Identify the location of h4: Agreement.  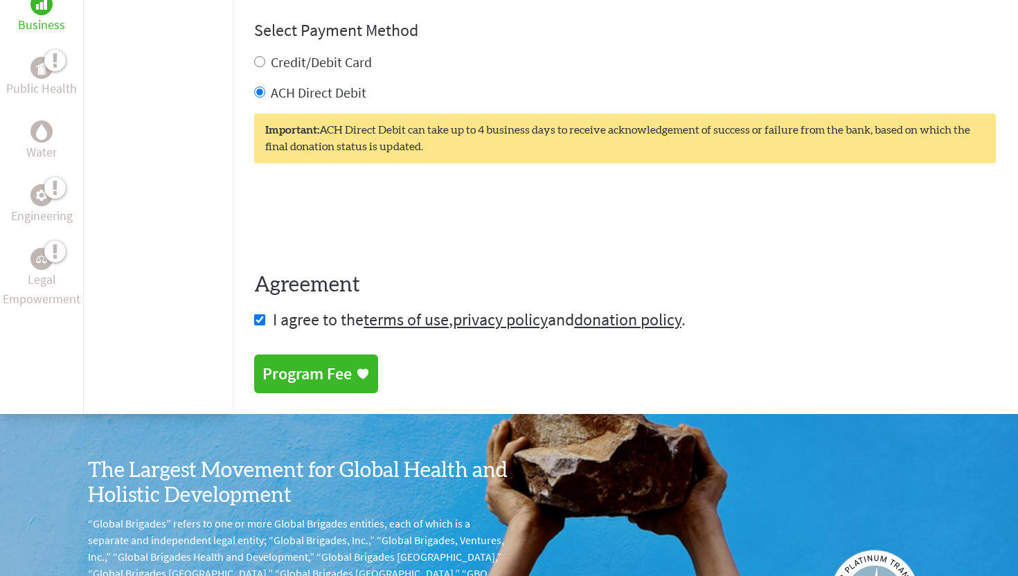
(625, 285).